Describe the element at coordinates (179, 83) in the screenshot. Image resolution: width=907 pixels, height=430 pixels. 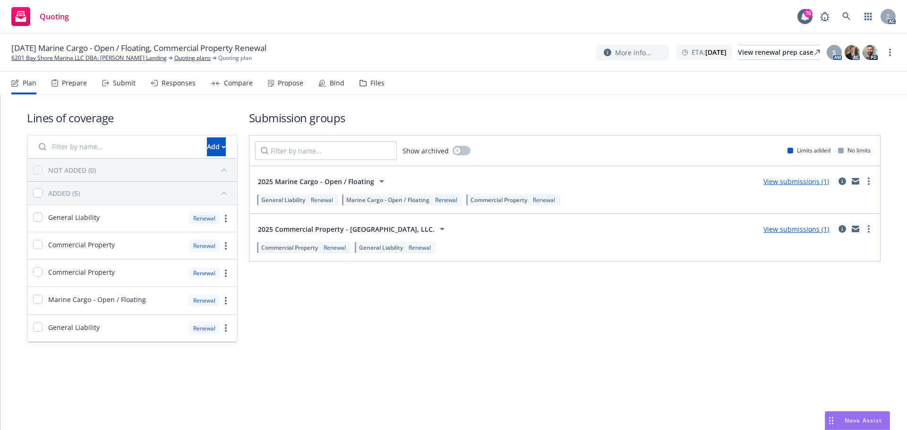
I see `div: Responses` at that location.